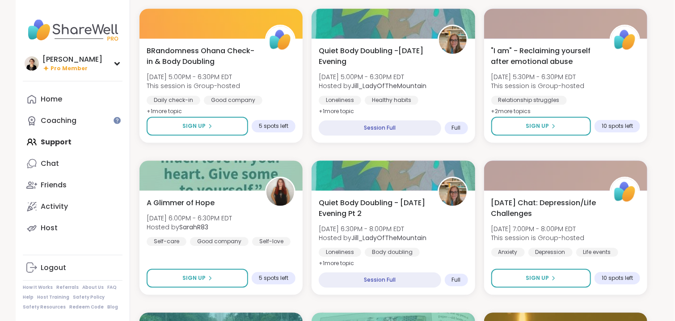  I want to click on a: Home, so click(72, 99).